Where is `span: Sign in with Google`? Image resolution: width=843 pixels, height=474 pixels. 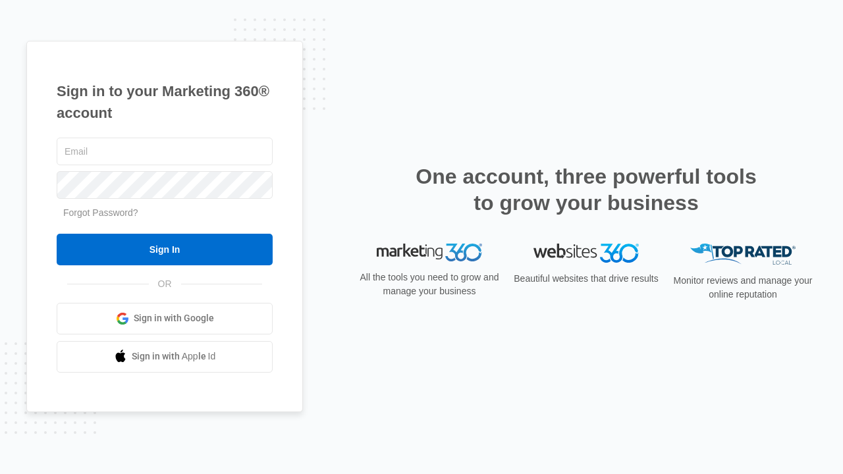
span: Sign in with Google is located at coordinates (174, 318).